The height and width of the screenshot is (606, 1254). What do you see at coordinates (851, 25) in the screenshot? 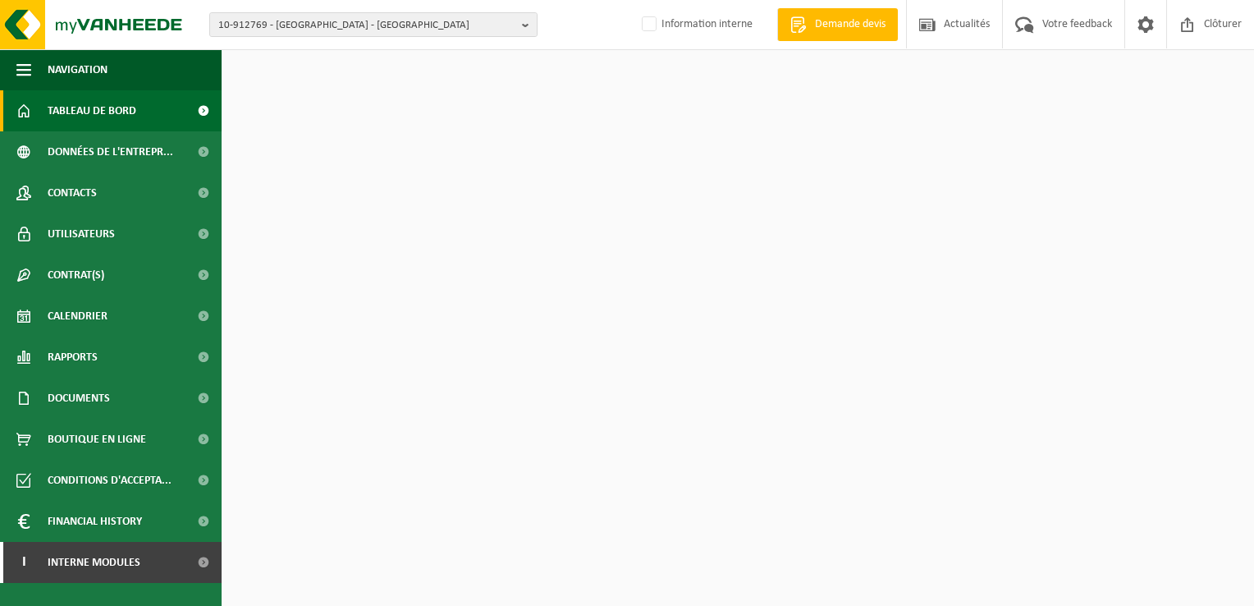
I see `span: Demande devis` at bounding box center [851, 25].